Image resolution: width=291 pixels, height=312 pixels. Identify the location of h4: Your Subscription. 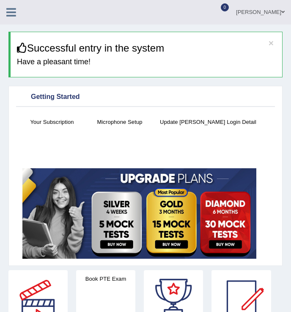
(52, 122).